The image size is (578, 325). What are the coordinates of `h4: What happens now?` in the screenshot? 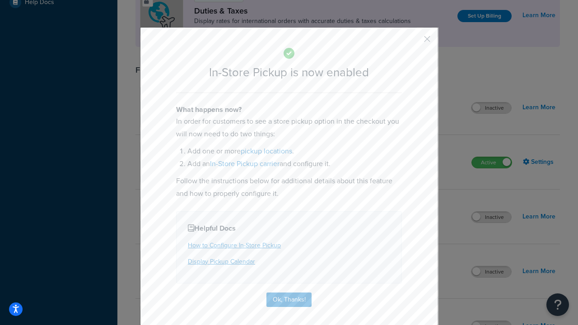 It's located at (289, 110).